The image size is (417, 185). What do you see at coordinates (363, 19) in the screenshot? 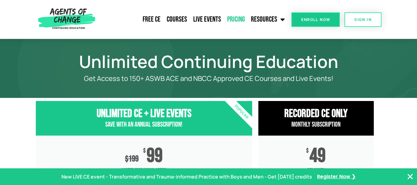
I see `span: SIGN IN` at bounding box center [363, 19].